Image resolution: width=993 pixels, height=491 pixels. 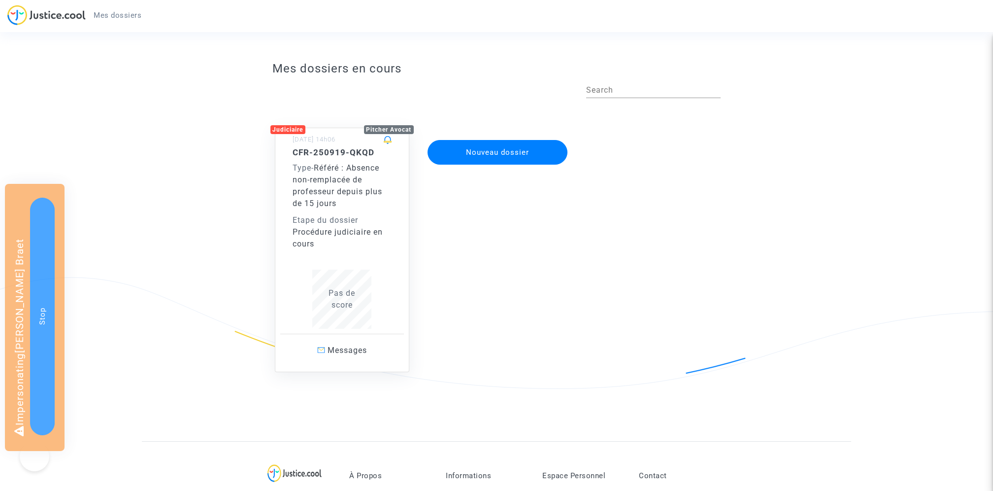 I want to click on p: Espace Personnel, so click(x=583, y=476).